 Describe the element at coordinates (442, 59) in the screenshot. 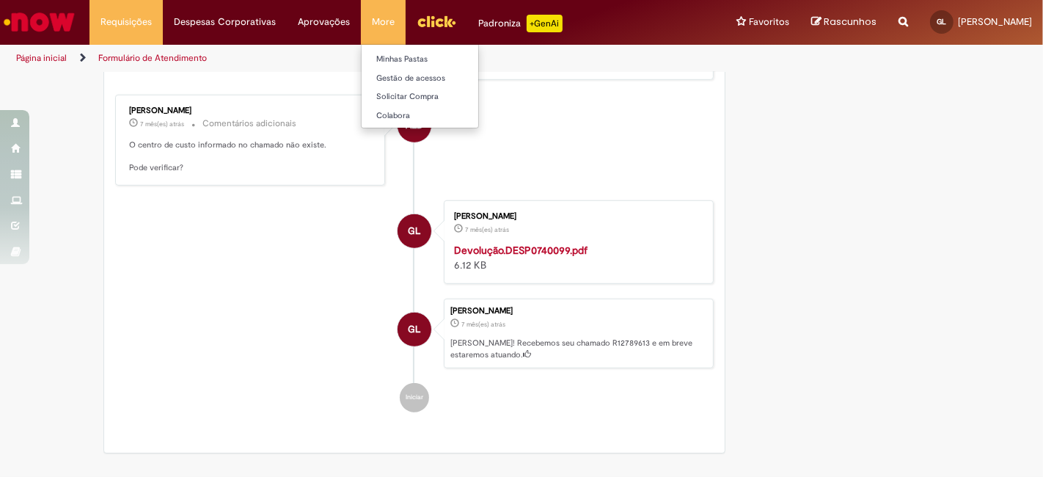

I see `a: Minhas Pastas` at that location.